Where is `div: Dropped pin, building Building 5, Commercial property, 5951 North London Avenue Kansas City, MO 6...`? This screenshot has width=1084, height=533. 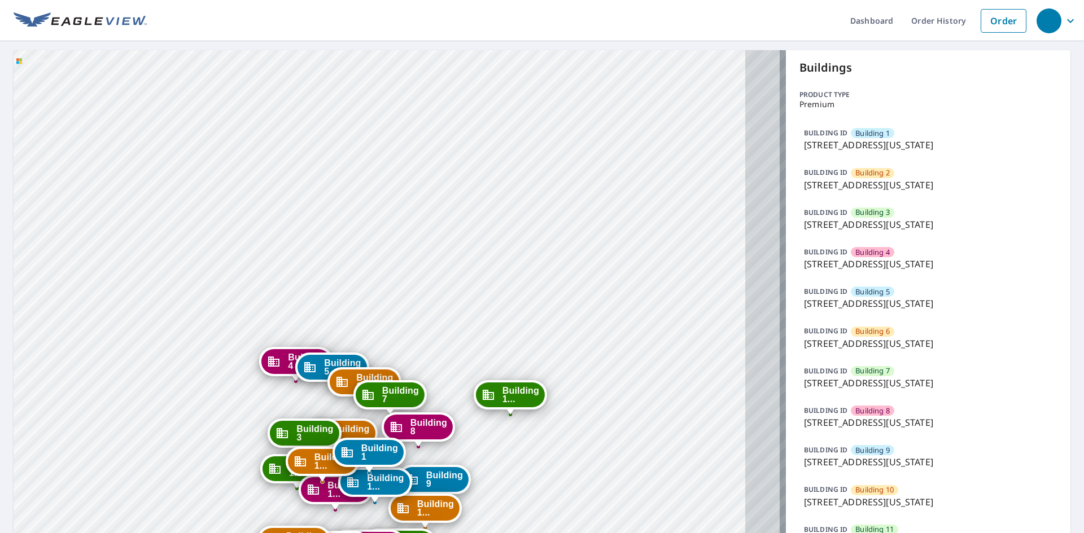
div: Dropped pin, building Building 5, Commercial property, 5951 North London Avenue Kansas City, MO 6... is located at coordinates (332, 370).